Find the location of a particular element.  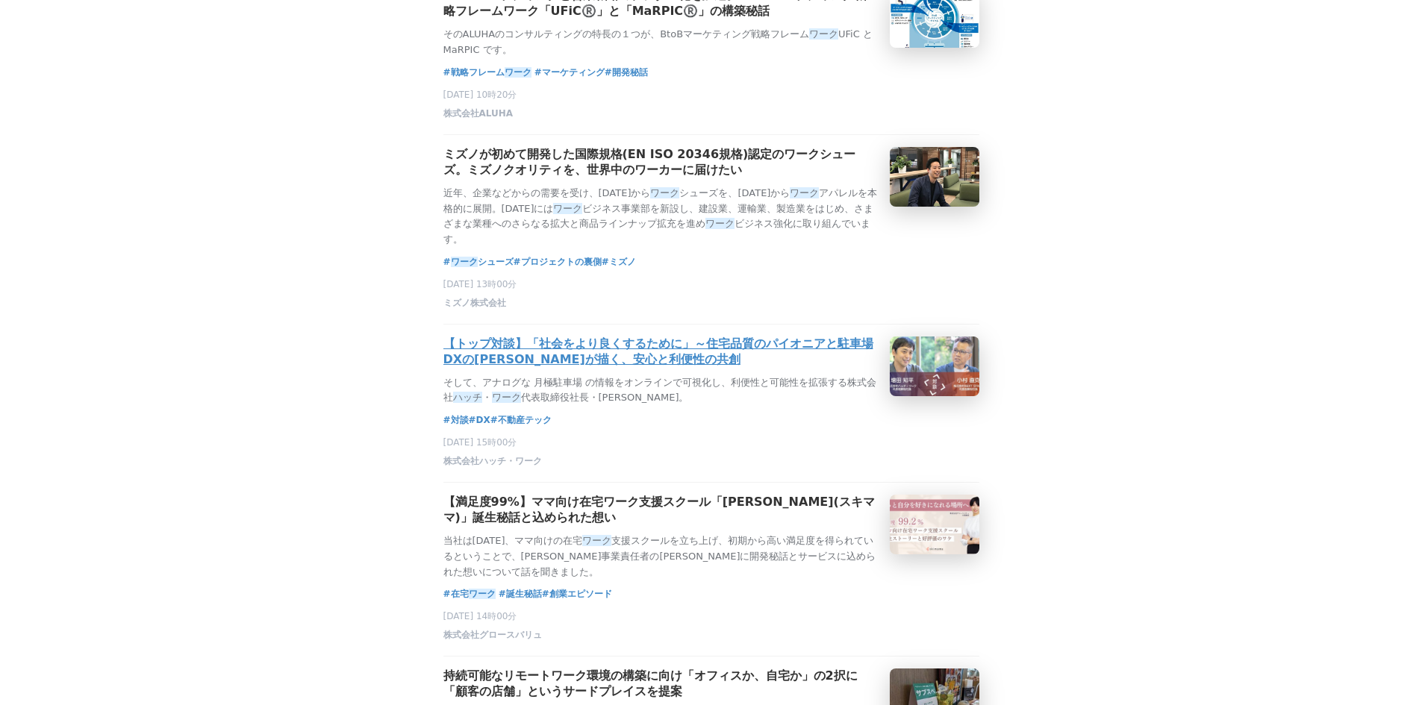

span: # シューズ is located at coordinates (479, 262).